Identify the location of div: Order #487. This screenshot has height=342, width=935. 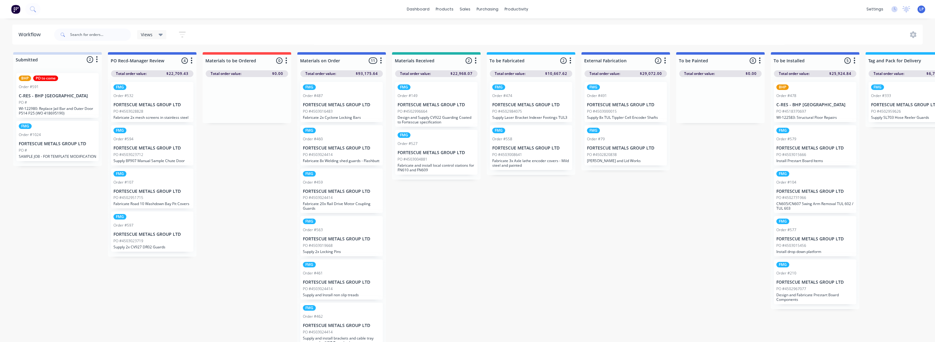
(313, 96).